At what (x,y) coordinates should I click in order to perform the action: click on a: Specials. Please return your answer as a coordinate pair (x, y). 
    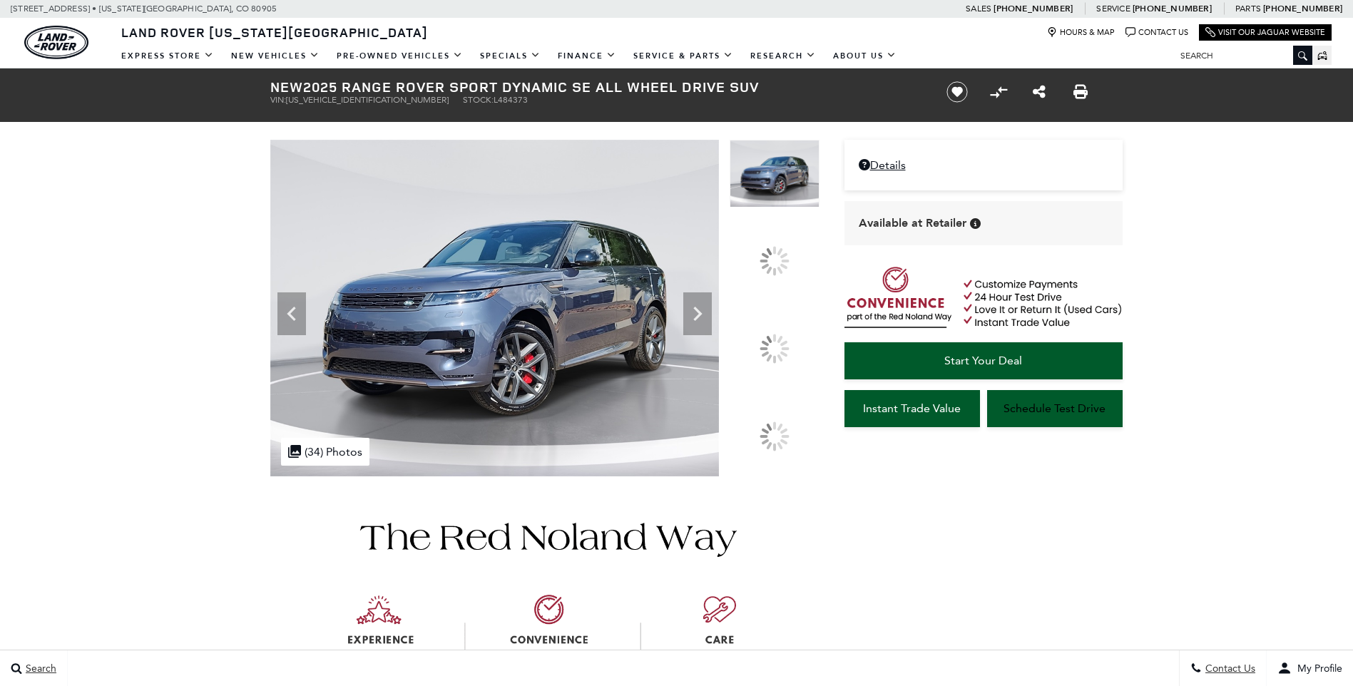
    Looking at the image, I should click on (510, 56).